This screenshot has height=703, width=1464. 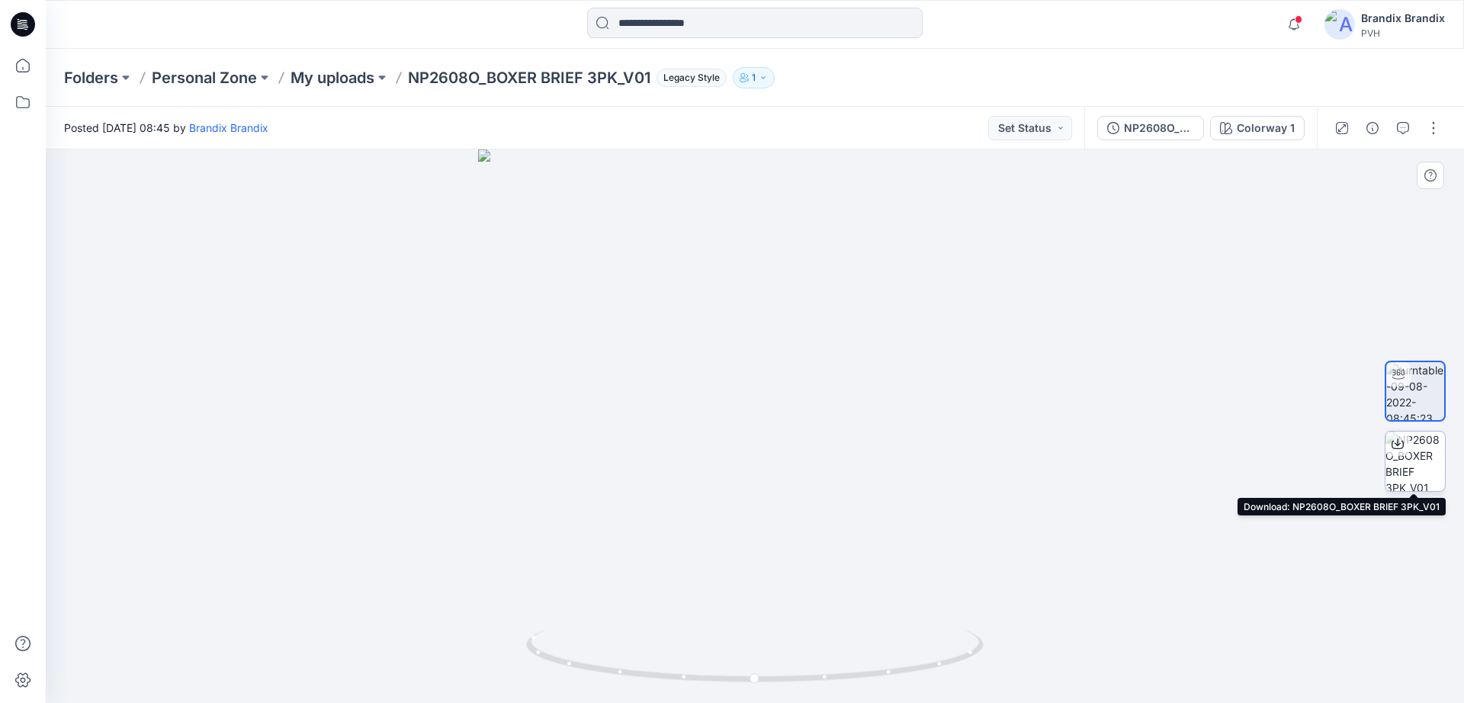 I want to click on div: PVH, so click(x=1403, y=33).